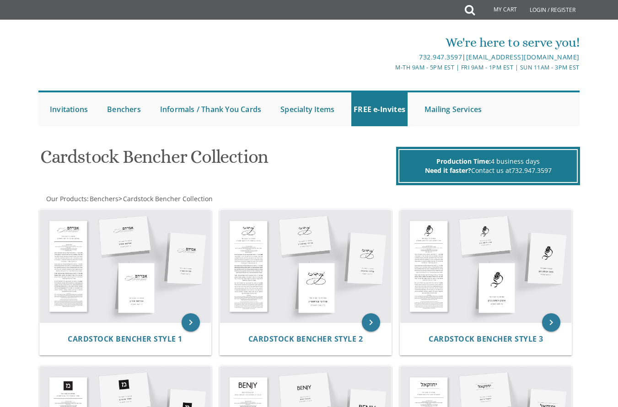  What do you see at coordinates (400, 67) in the screenshot?
I see `div: M-Th 9am - 5pm EST | Fri 9am - 1pm EST | Sun 11am - 3pm EST` at bounding box center [400, 67].